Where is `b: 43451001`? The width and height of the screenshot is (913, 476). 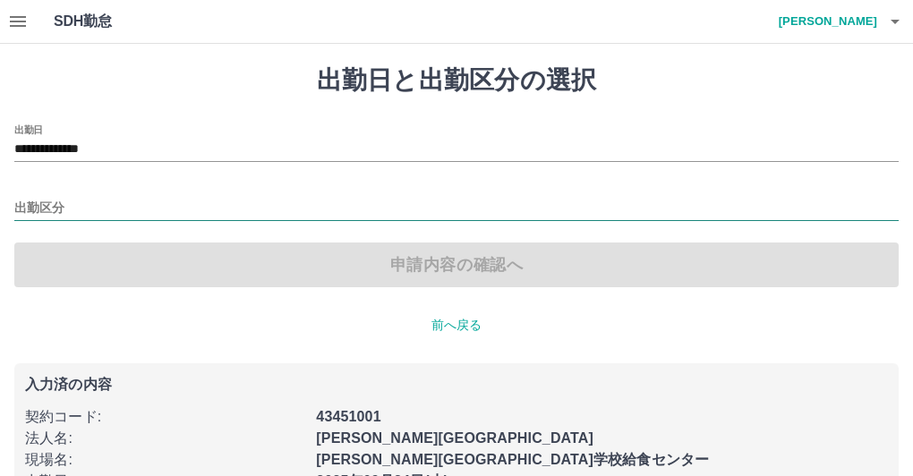 b: 43451001 is located at coordinates (348, 416).